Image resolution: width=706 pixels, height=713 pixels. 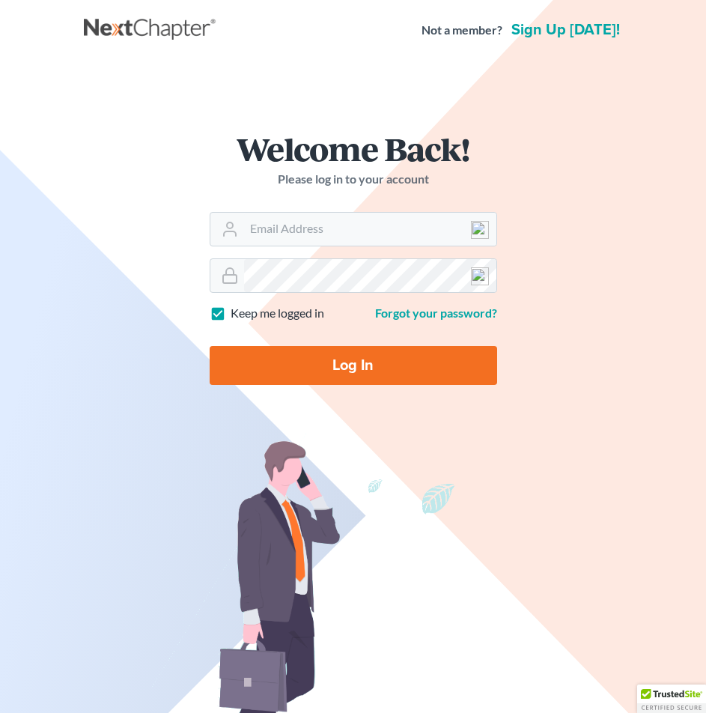 What do you see at coordinates (672, 699) in the screenshot?
I see `div: TrustedSite Certified` at bounding box center [672, 699].